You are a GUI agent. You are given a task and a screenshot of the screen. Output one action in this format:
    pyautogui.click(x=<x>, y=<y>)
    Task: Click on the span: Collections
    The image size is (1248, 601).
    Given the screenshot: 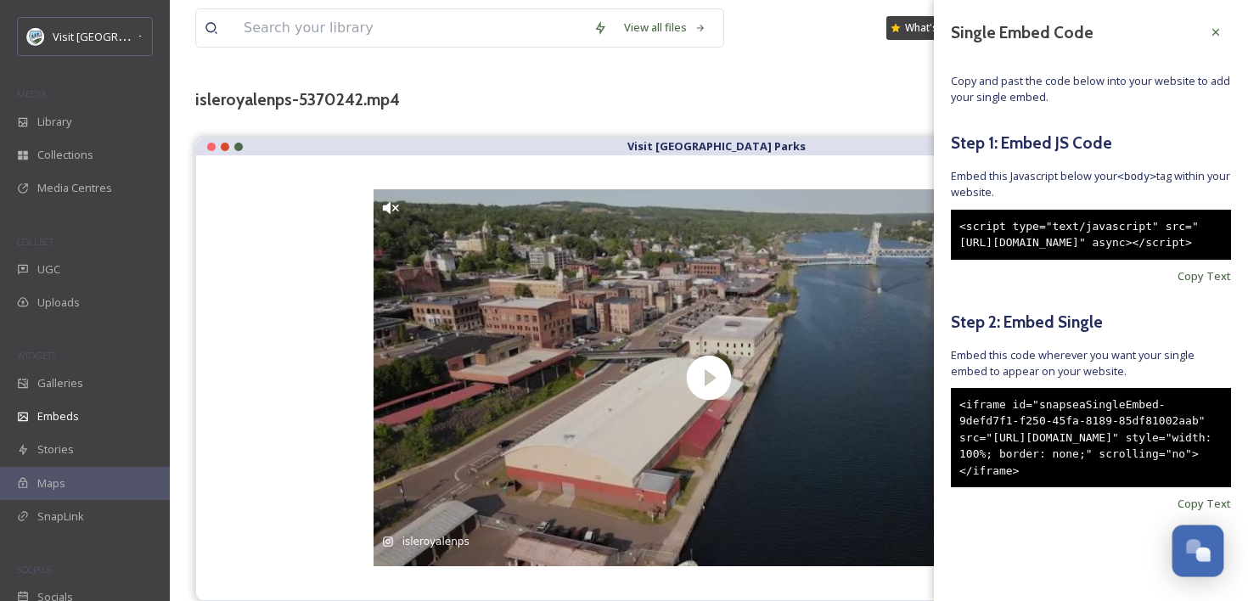 What is the action you would take?
    pyautogui.click(x=65, y=154)
    